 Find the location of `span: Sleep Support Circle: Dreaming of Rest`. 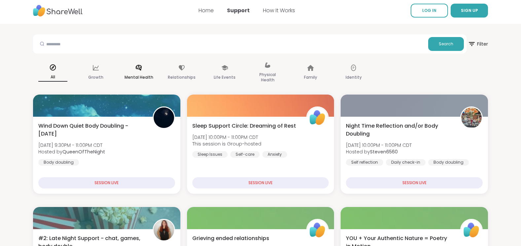

span: Sleep Support Circle: Dreaming of Rest is located at coordinates (244, 126).